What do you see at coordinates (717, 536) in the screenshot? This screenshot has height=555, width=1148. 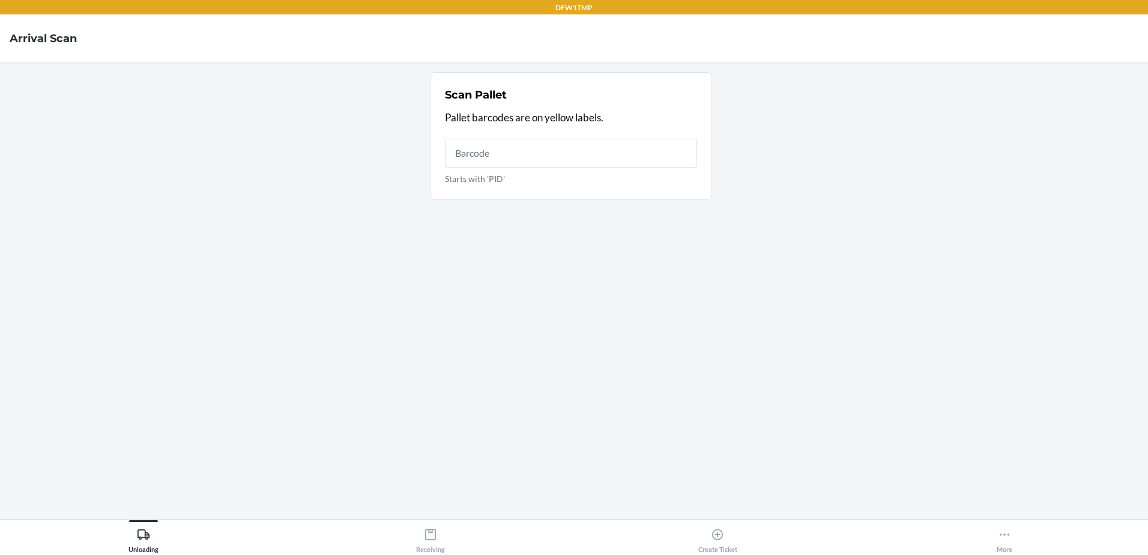 I see `button: Create Ticket` at bounding box center [717, 536].